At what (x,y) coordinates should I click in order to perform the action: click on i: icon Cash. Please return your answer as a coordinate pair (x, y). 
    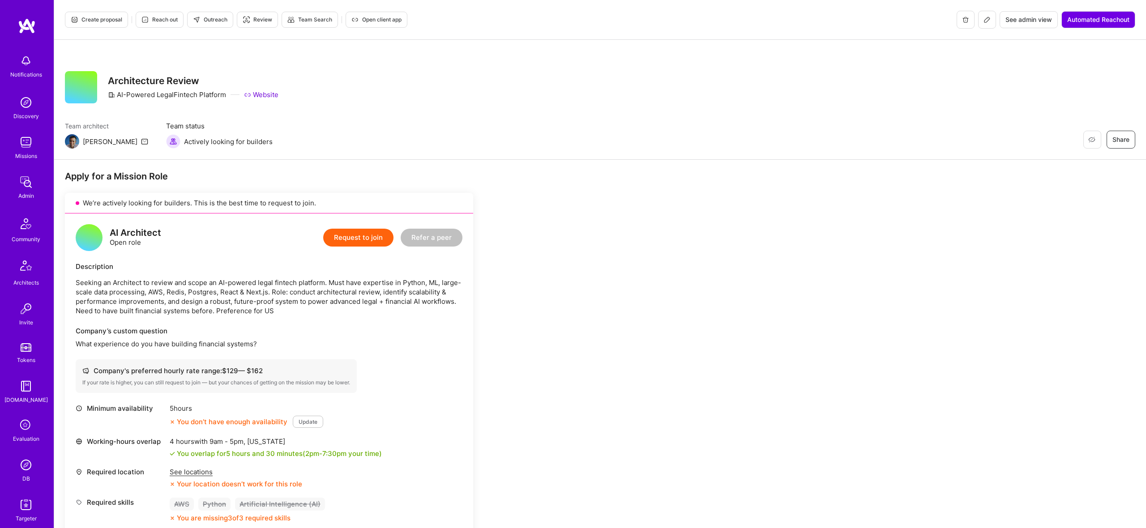
    Looking at the image, I should click on (85, 371).